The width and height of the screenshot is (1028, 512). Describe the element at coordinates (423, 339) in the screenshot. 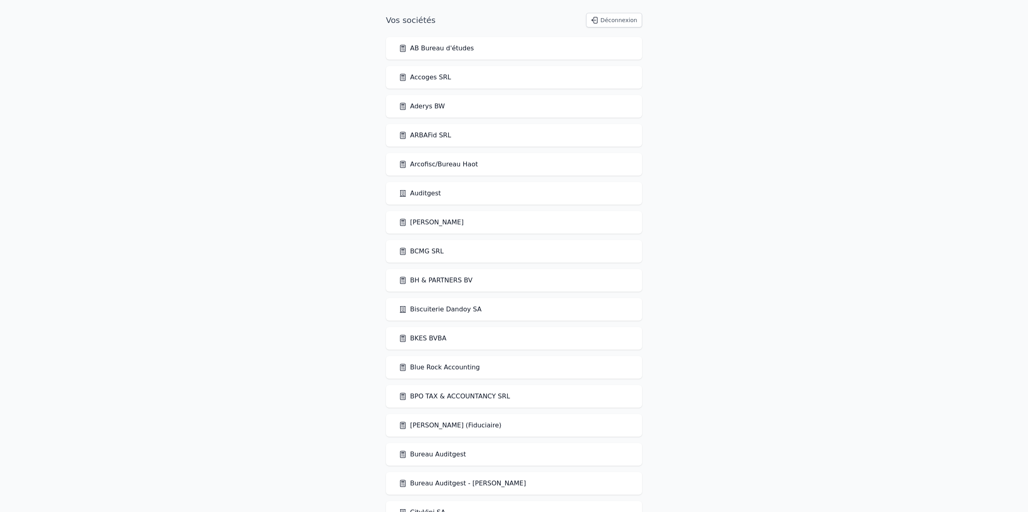

I see `a: BKES BVBA` at that location.